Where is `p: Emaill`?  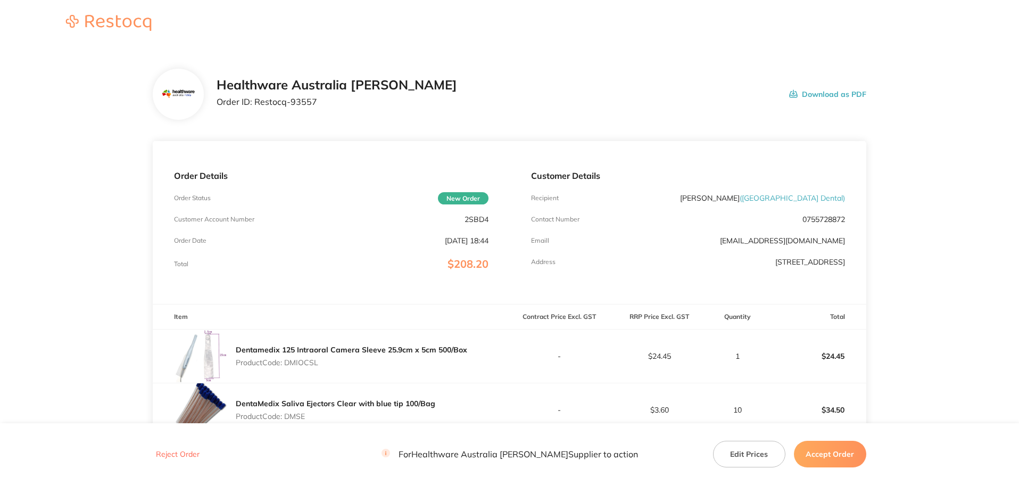 p: Emaill is located at coordinates (540, 241).